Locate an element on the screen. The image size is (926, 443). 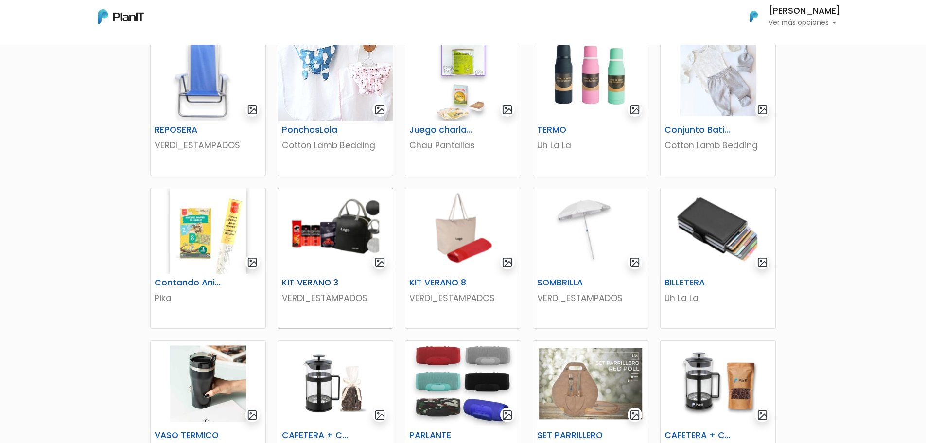
img: thumb_BD93420D-603B-4D67-A59E-6FB358A47D23.jpeg is located at coordinates (591, 231).